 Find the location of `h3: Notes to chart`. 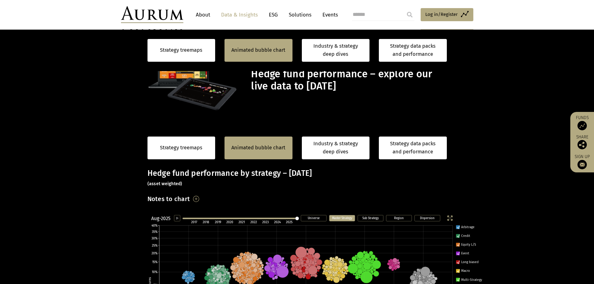

h3: Notes to chart is located at coordinates (169, 199).